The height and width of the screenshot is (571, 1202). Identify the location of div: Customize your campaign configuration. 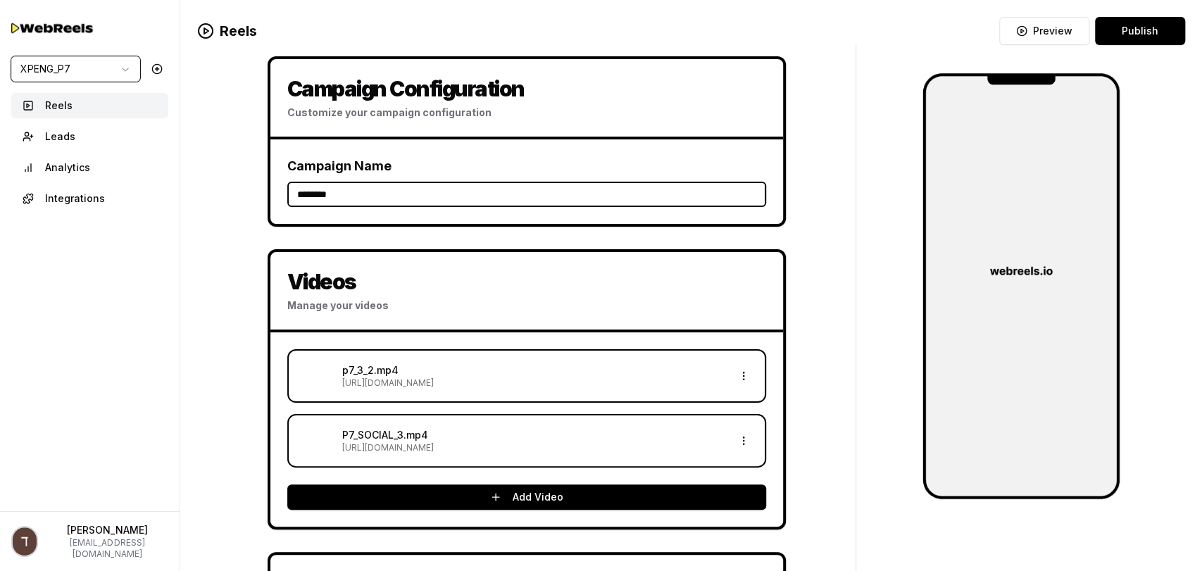
(527, 113).